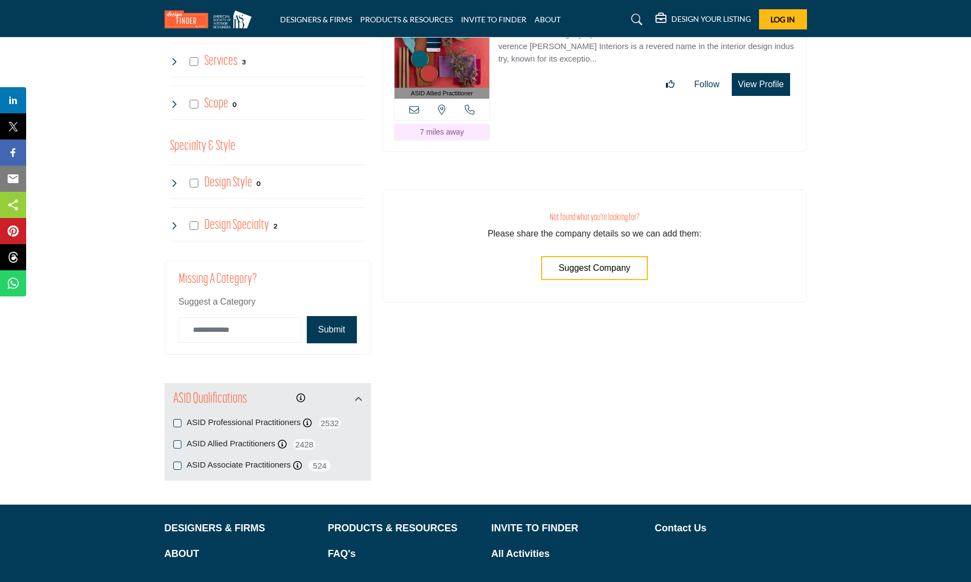 This screenshot has width=971, height=582. What do you see at coordinates (330, 423) in the screenshot?
I see `span: 2532` at bounding box center [330, 423].